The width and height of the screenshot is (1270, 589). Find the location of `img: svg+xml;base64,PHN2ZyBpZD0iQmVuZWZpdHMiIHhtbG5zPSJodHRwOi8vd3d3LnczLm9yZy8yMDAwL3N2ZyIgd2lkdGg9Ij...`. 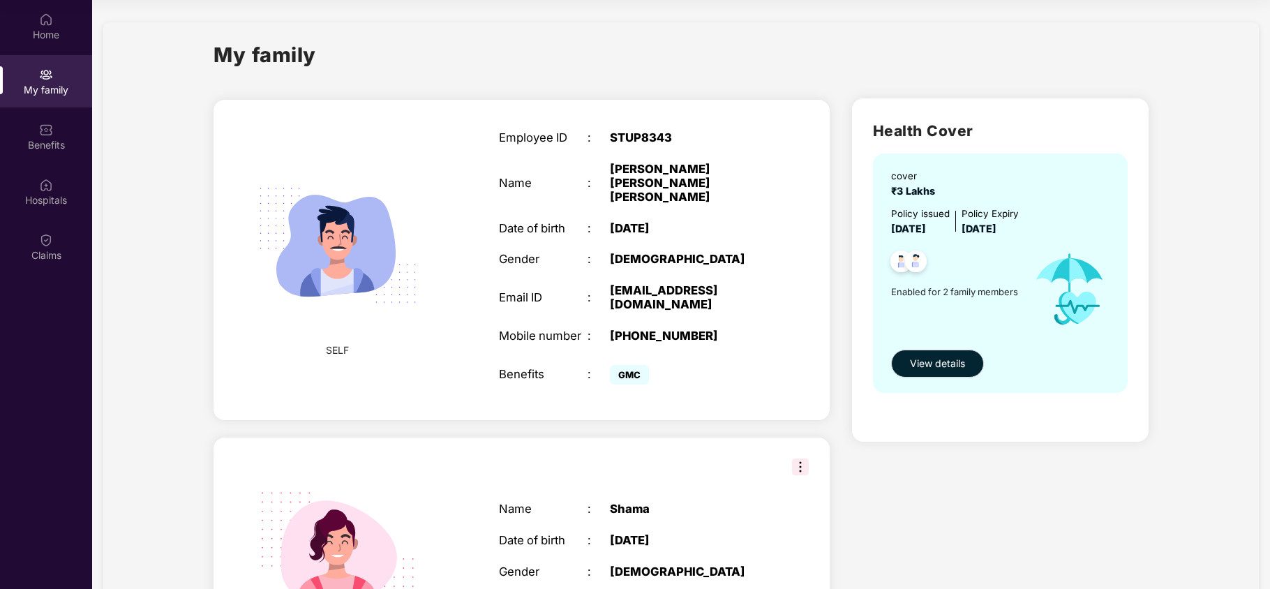

img: svg+xml;base64,PHN2ZyBpZD0iQmVuZWZpdHMiIHhtbG5zPSJodHRwOi8vd3d3LnczLm9yZy8yMDAwL3N2ZyIgd2lkdGg9Ij... is located at coordinates (46, 130).